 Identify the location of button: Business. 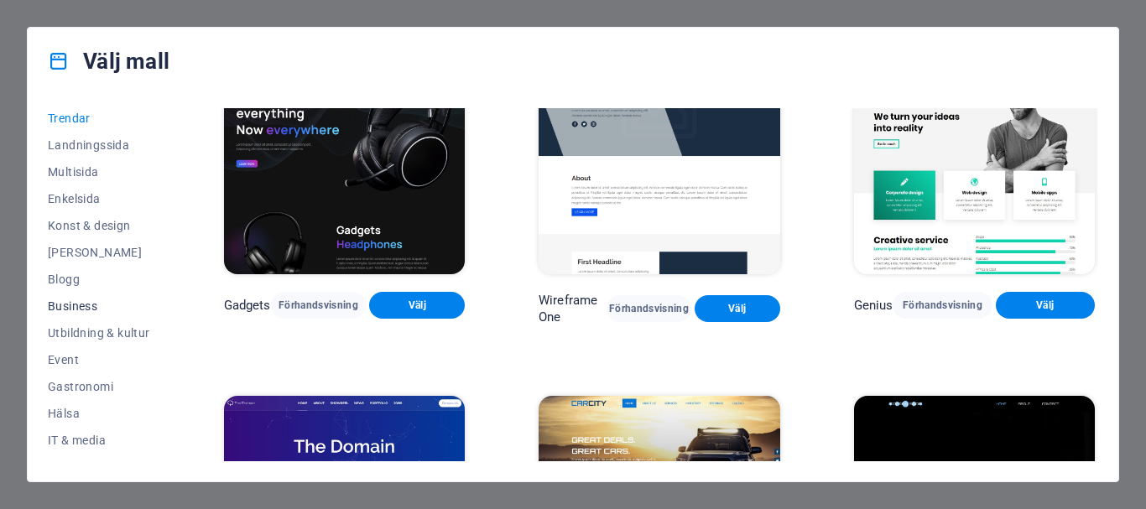
(99, 306).